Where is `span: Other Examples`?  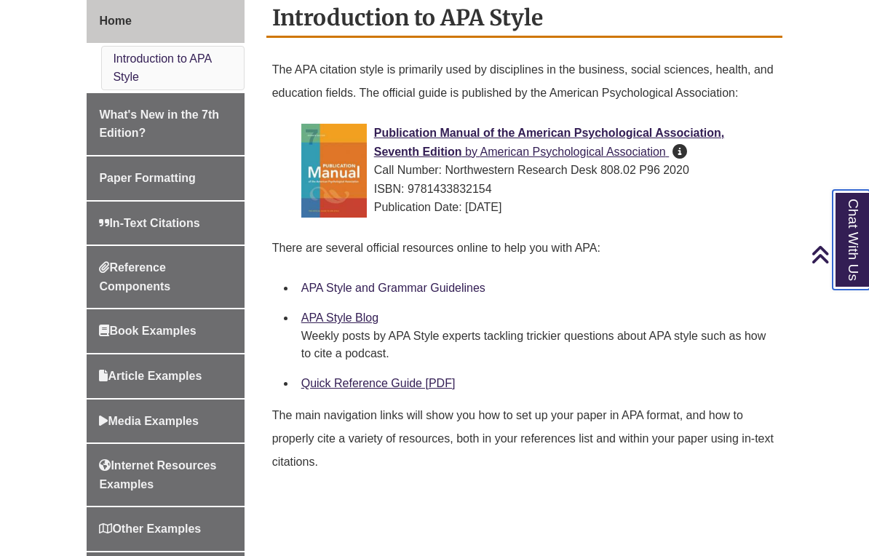 span: Other Examples is located at coordinates (150, 528).